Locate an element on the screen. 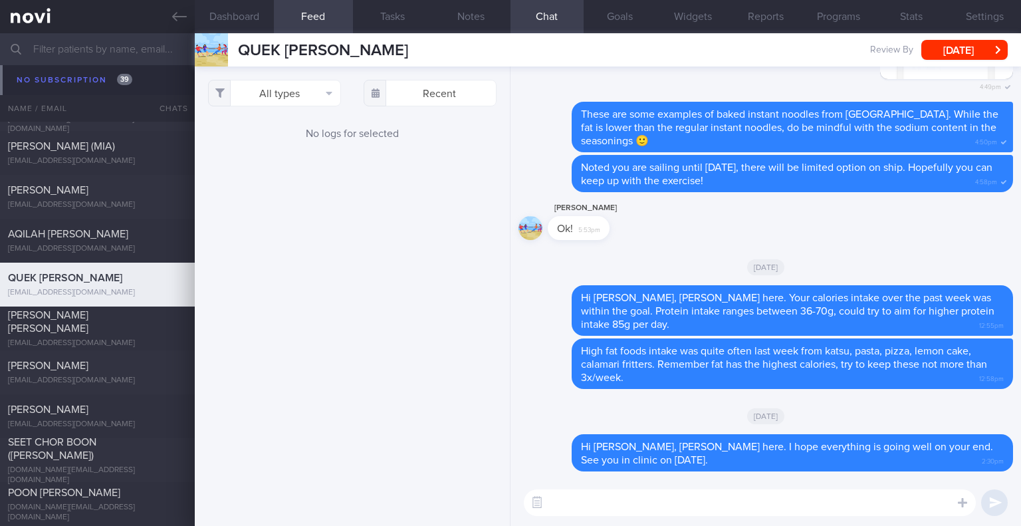 This screenshot has height=526, width=1021. span: 12:58pm is located at coordinates (991, 377).